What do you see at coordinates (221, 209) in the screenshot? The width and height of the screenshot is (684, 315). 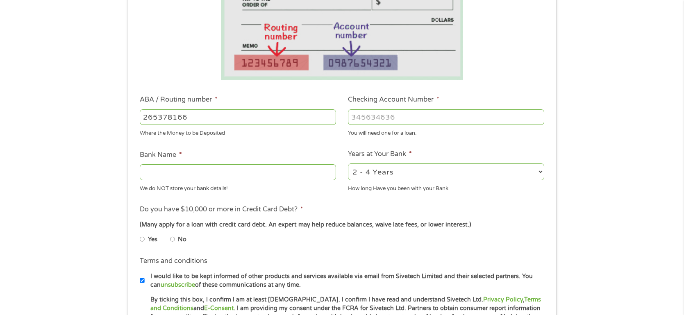 I see `label: Do you have $10,000 or more in Credit Card Debt?` at bounding box center [221, 209].